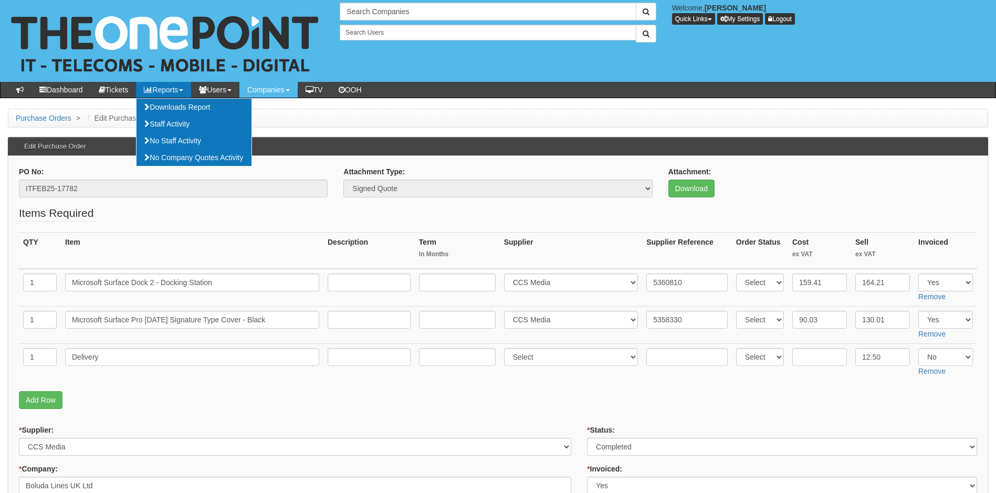 The width and height of the screenshot is (996, 493). I want to click on button: Quick Links, so click(694, 19).